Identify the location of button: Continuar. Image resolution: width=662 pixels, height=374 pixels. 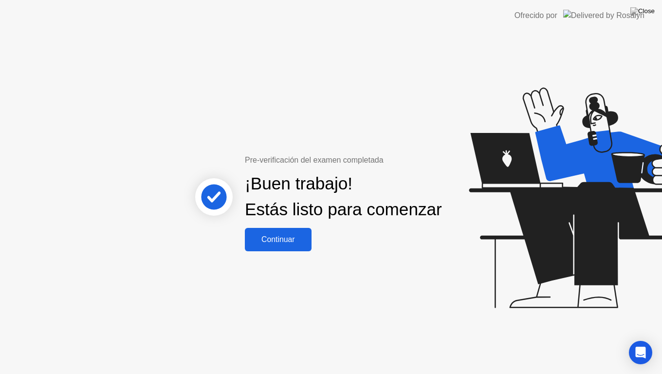
(278, 240).